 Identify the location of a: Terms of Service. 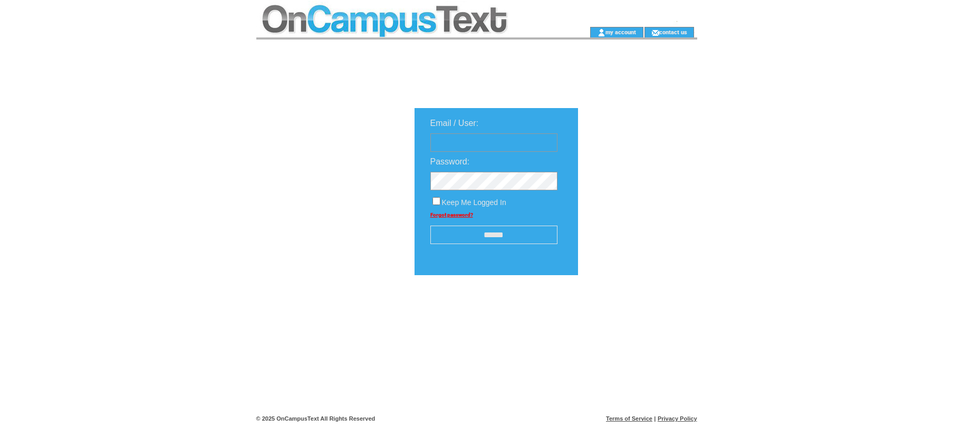
(629, 419).